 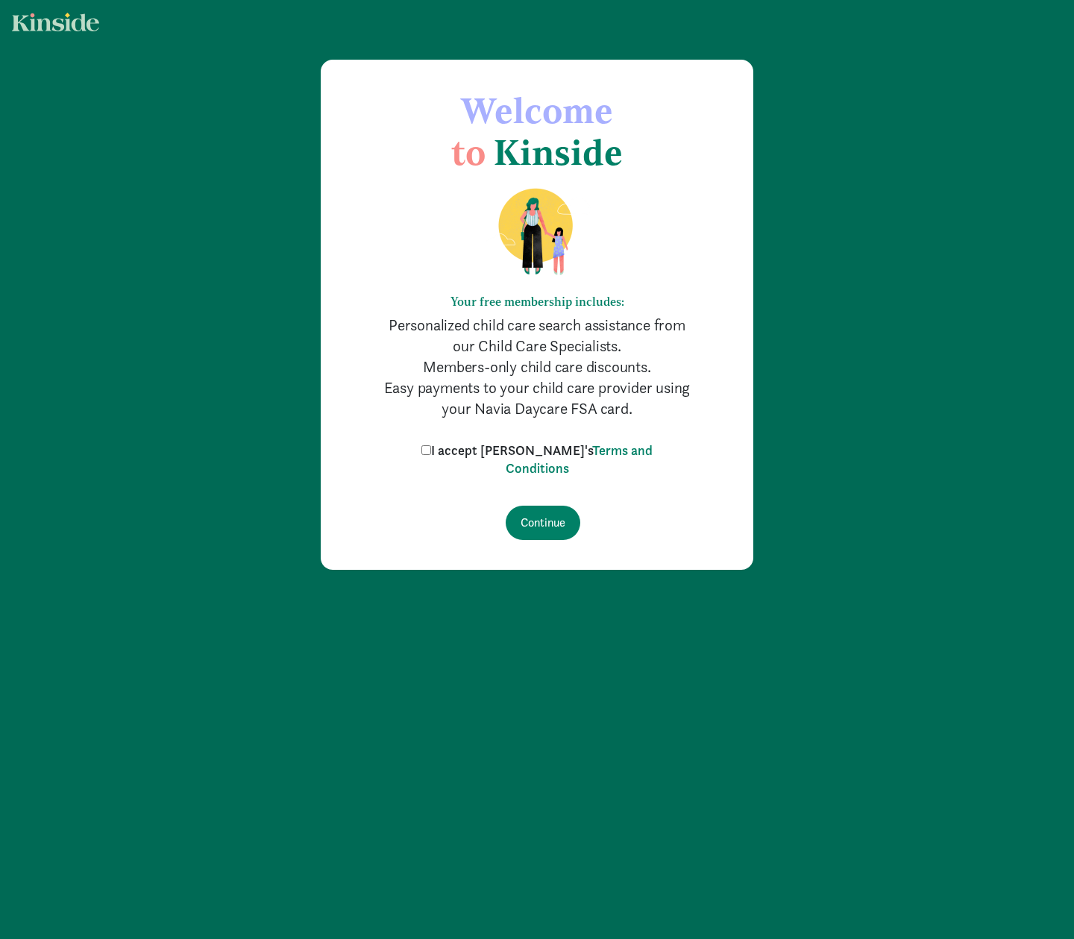 What do you see at coordinates (537, 335) in the screenshot?
I see `p: Personalized child care search assistance from our Child Care Specialists.` at bounding box center [537, 335].